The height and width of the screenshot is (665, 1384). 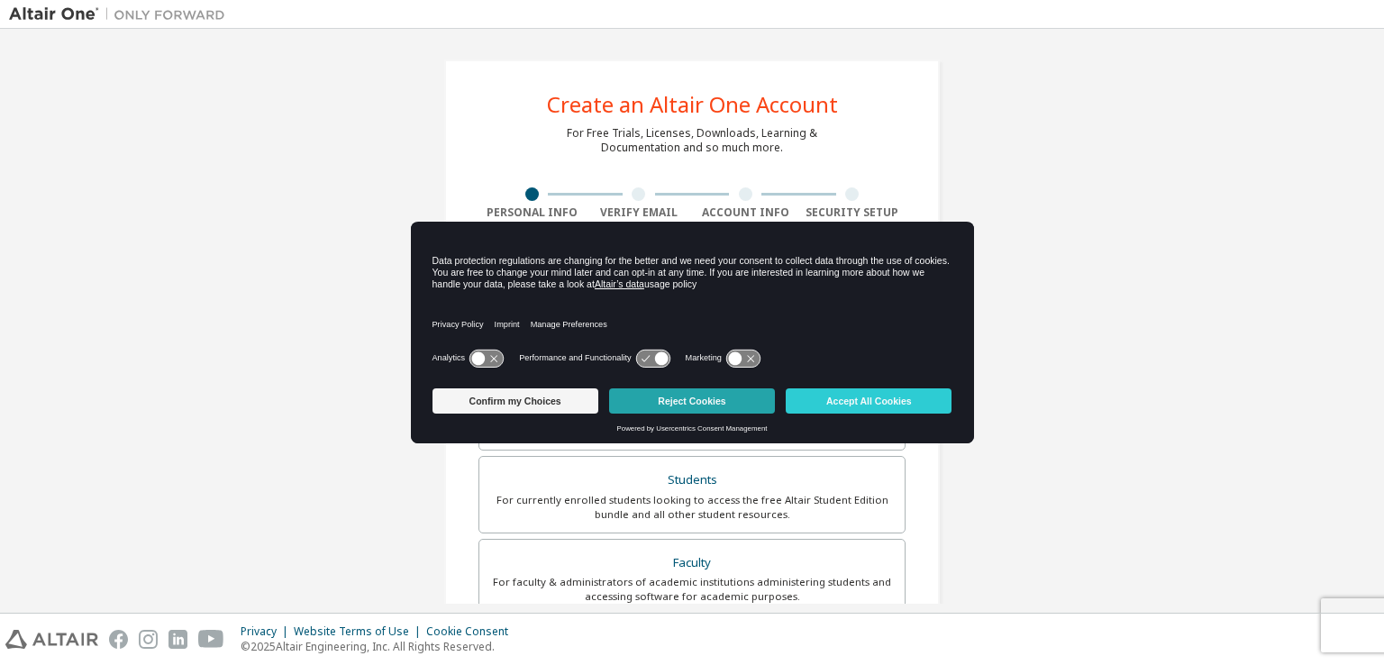 I want to click on div: Personal Info, so click(x=532, y=213).